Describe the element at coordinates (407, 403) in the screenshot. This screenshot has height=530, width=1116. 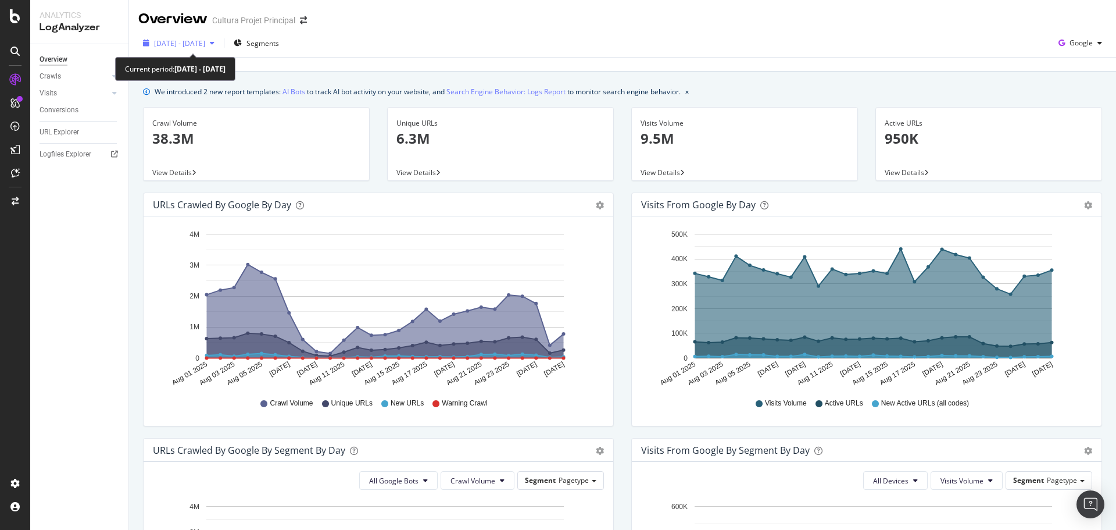
I see `span: New URLs` at that location.